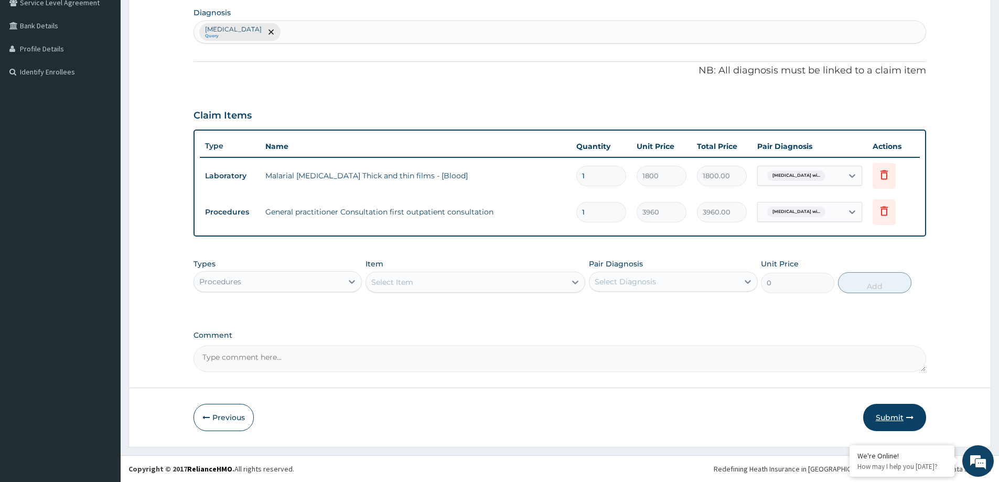  I want to click on label: Item, so click(375, 264).